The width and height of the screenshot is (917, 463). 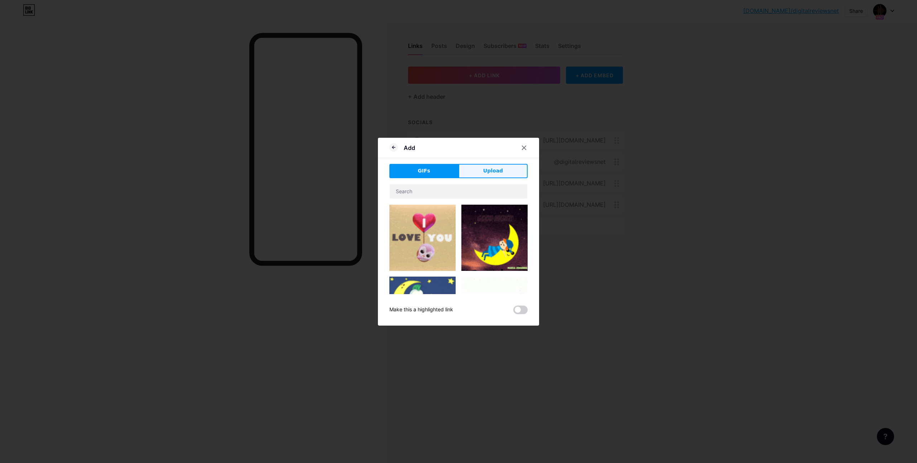 I want to click on button: Upload, so click(x=493, y=171).